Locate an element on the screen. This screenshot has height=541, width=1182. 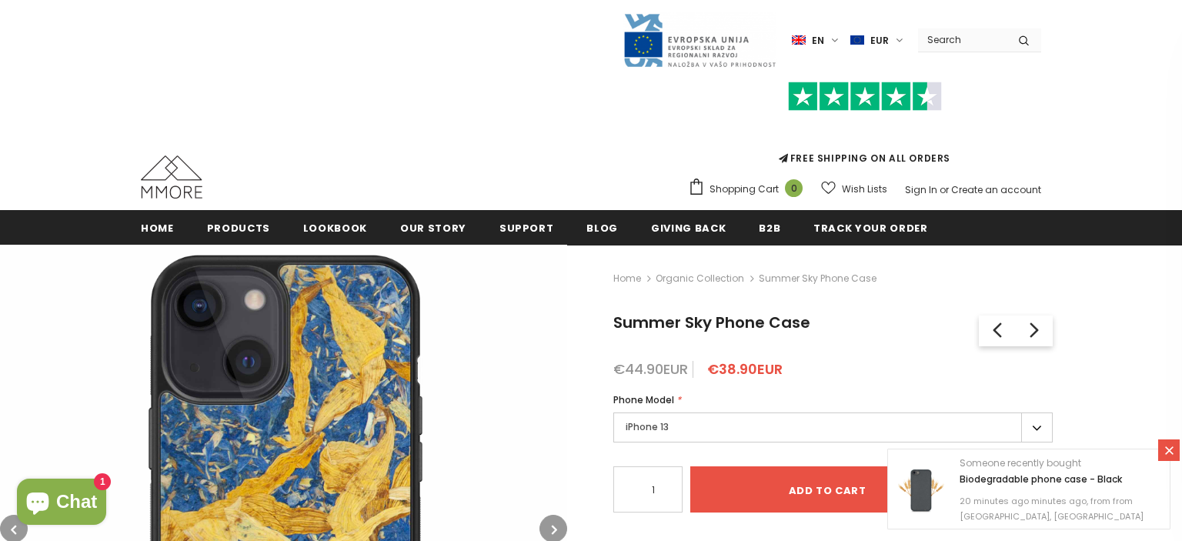
img: MMORE Cases is located at coordinates (172, 177).